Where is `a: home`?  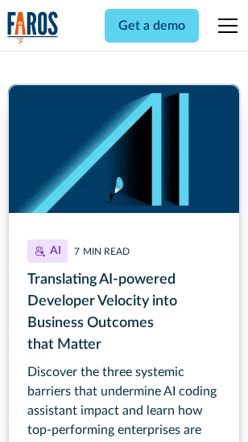
a: home is located at coordinates (33, 27).